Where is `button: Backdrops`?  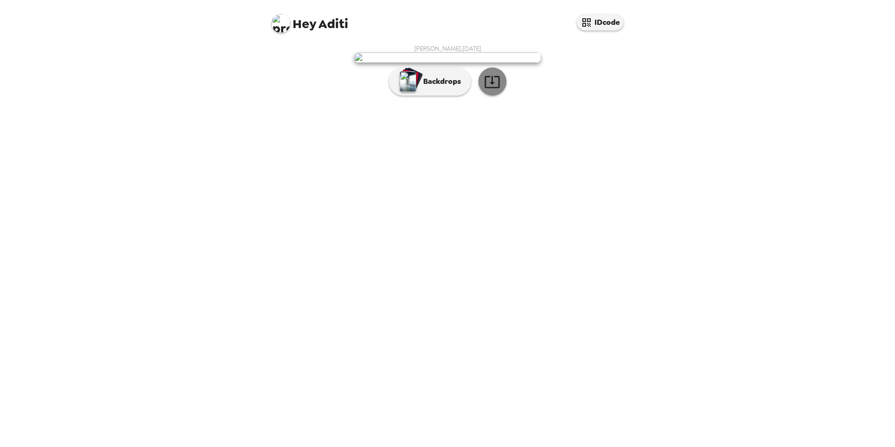
button: Backdrops is located at coordinates (430, 81).